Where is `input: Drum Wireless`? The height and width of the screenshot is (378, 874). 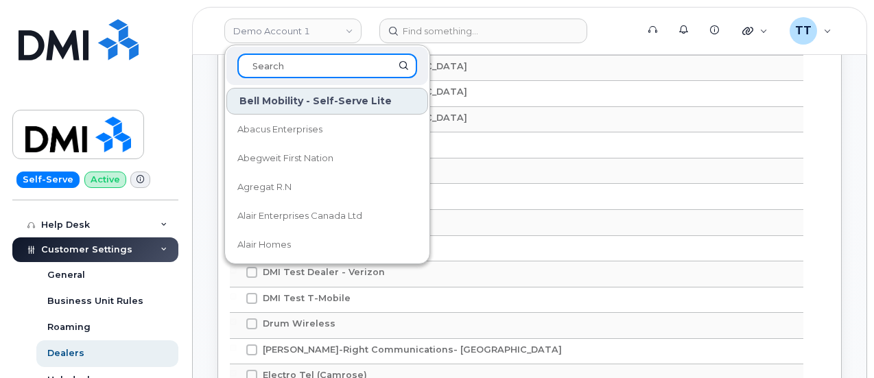
input: Drum Wireless is located at coordinates (233, 322).